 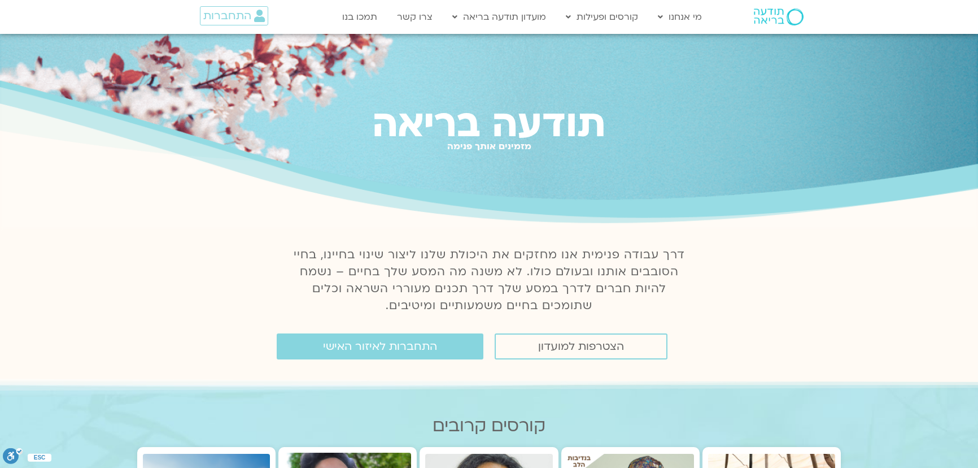 What do you see at coordinates (779, 17) in the screenshot?
I see `img: תודעה בריאה` at bounding box center [779, 17].